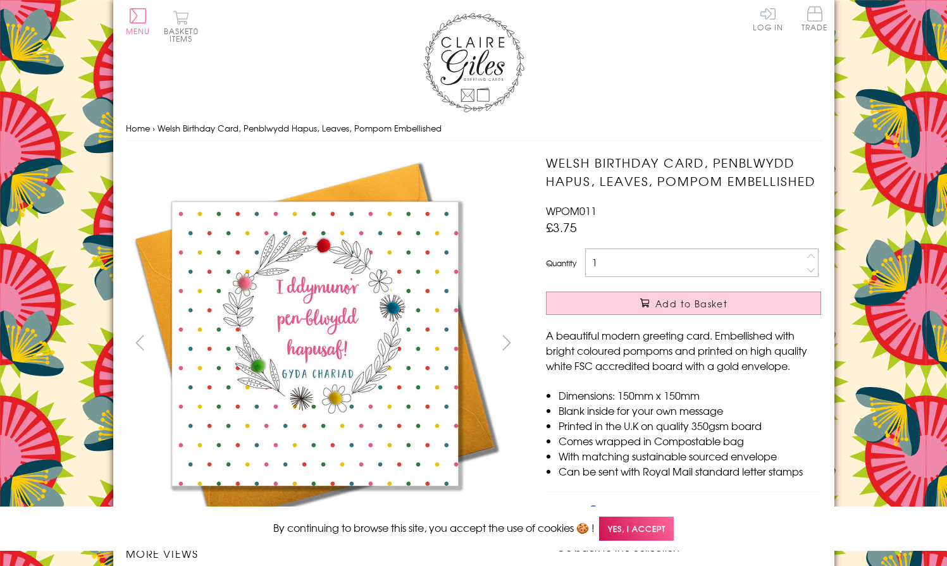  Describe the element at coordinates (689, 471) in the screenshot. I see `li: Can be sent with Royal Mail standard letter stamps` at that location.